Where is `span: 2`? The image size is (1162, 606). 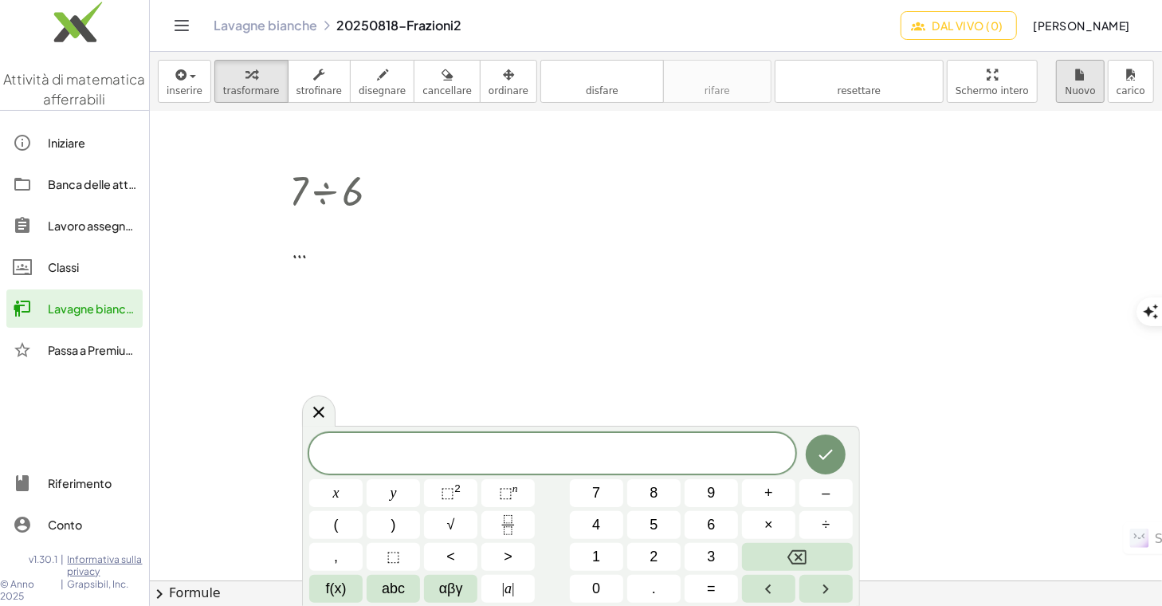 span: 2 is located at coordinates (653, 556).